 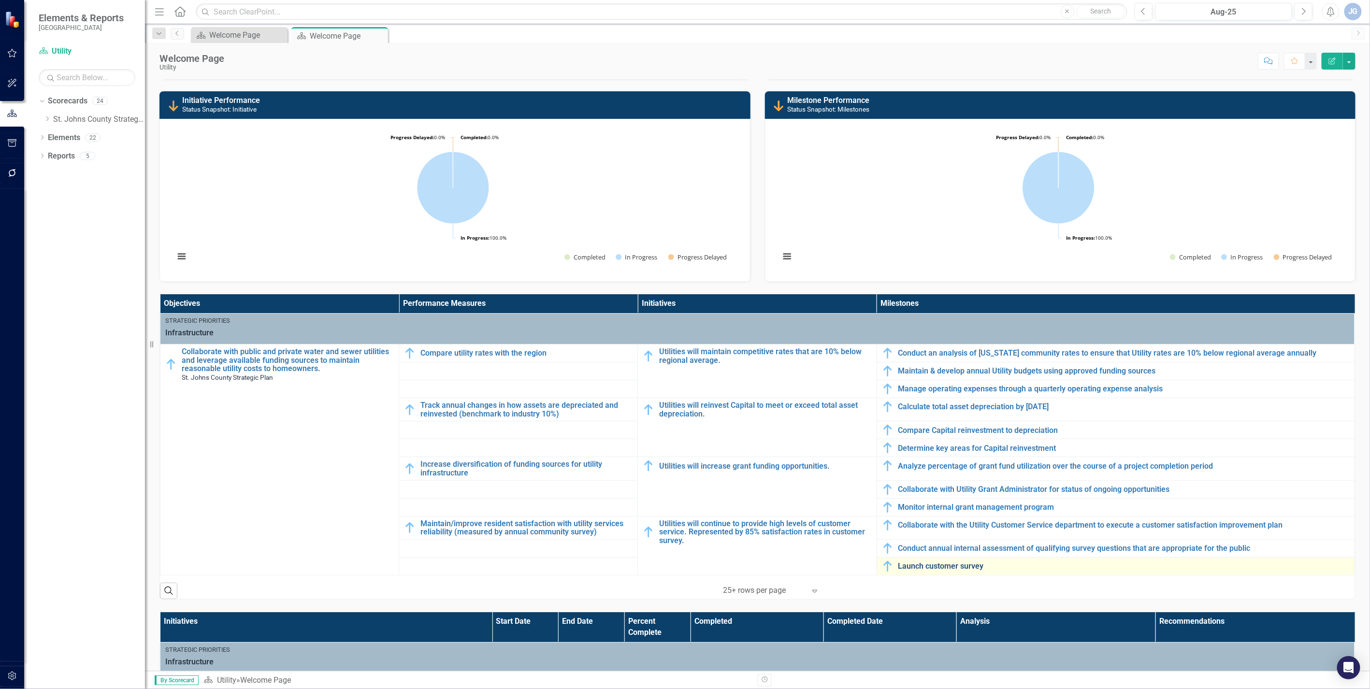 What do you see at coordinates (1101, 11) in the screenshot?
I see `span: Search` at bounding box center [1101, 11].